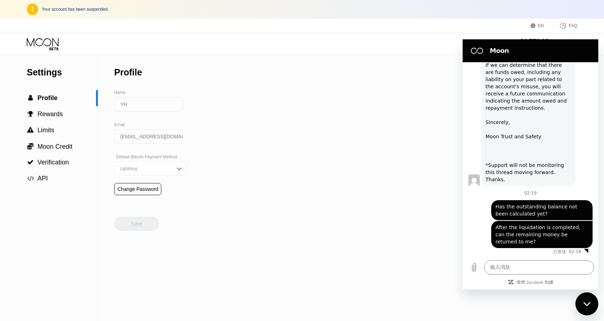  Describe the element at coordinates (62, 72) in the screenshot. I see `div: Settings` at that location.